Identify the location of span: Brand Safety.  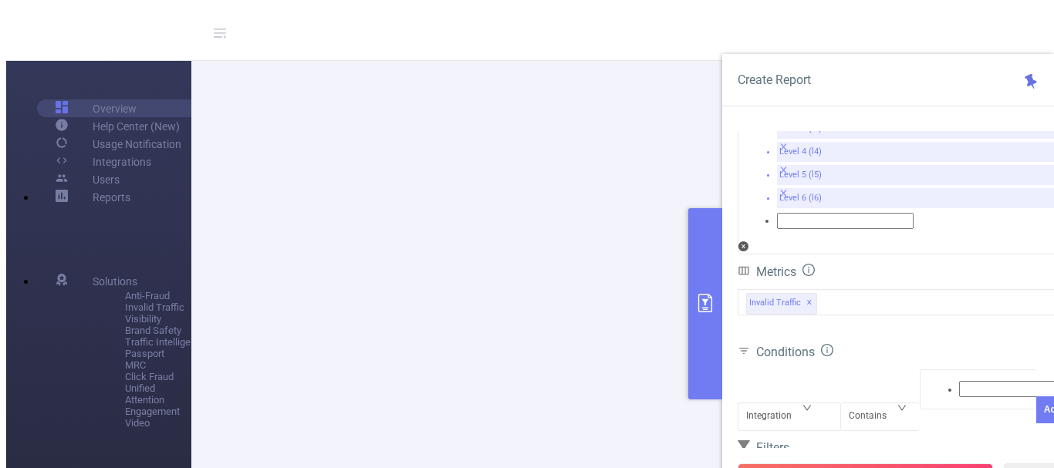
(187, 330).